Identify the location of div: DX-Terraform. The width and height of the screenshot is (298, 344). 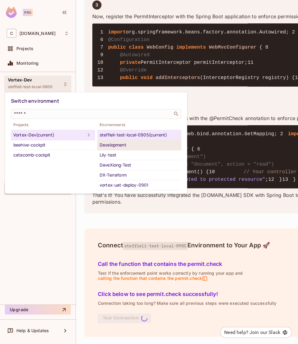
(139, 175).